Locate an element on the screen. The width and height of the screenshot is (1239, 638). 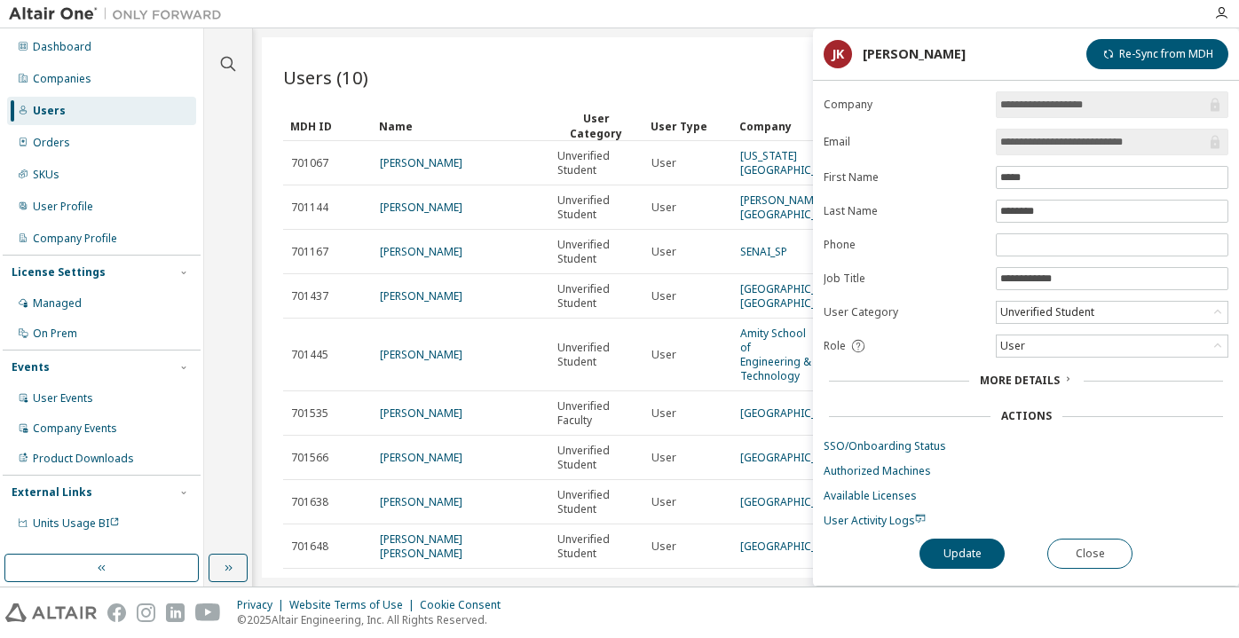
div: Actions is located at coordinates (1026, 416).